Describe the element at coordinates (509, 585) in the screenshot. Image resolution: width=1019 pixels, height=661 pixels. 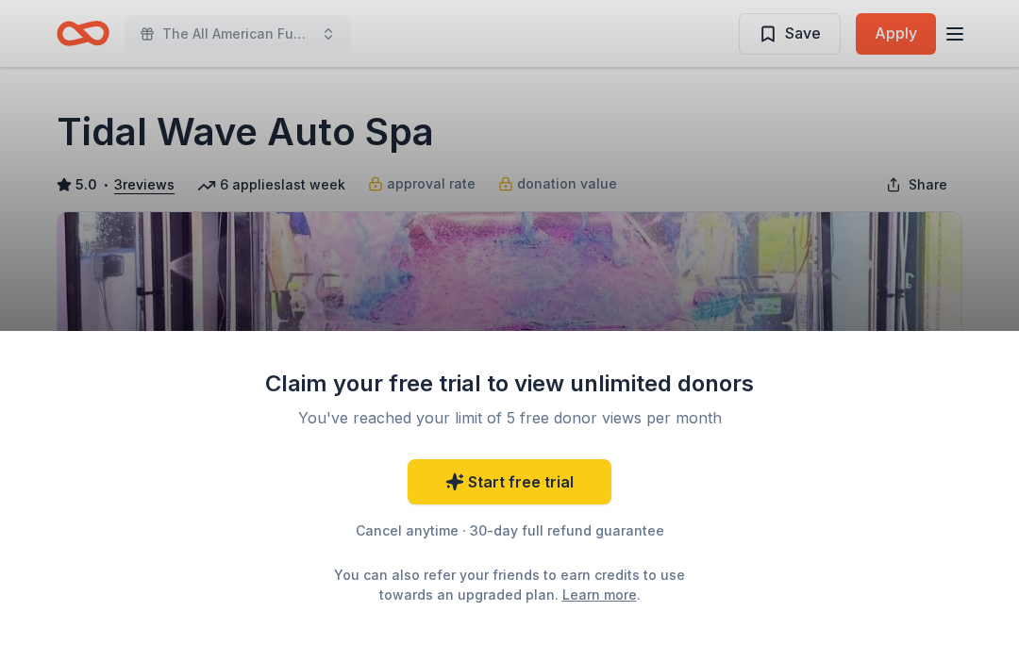
I see `div: You can also refer your friends to earn credits to use towards an upgraded plan. .` at that location.